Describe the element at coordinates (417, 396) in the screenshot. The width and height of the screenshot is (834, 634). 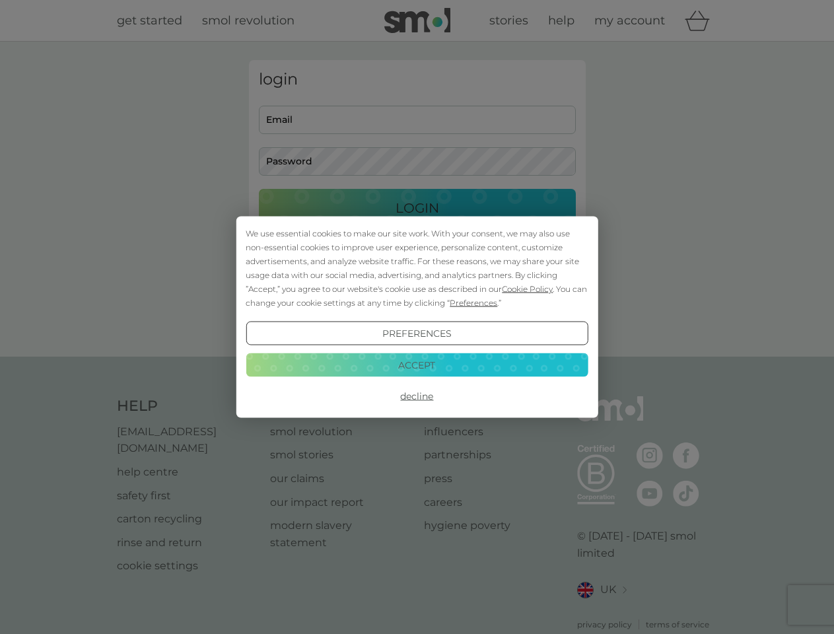
I see `button: Decline` at that location.